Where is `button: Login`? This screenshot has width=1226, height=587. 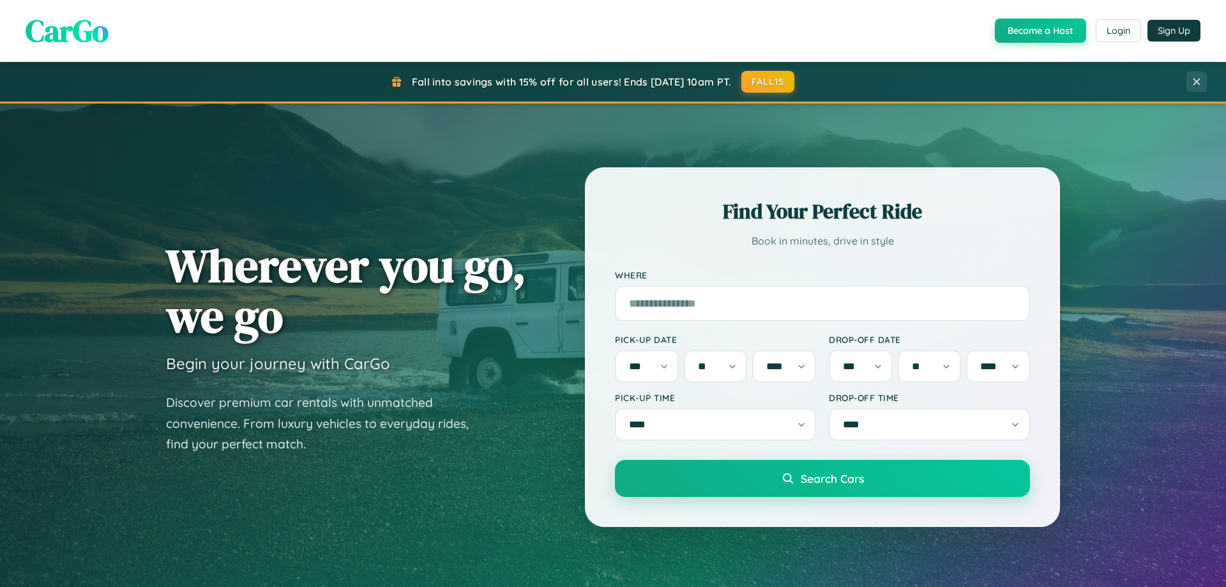 button: Login is located at coordinates (1118, 31).